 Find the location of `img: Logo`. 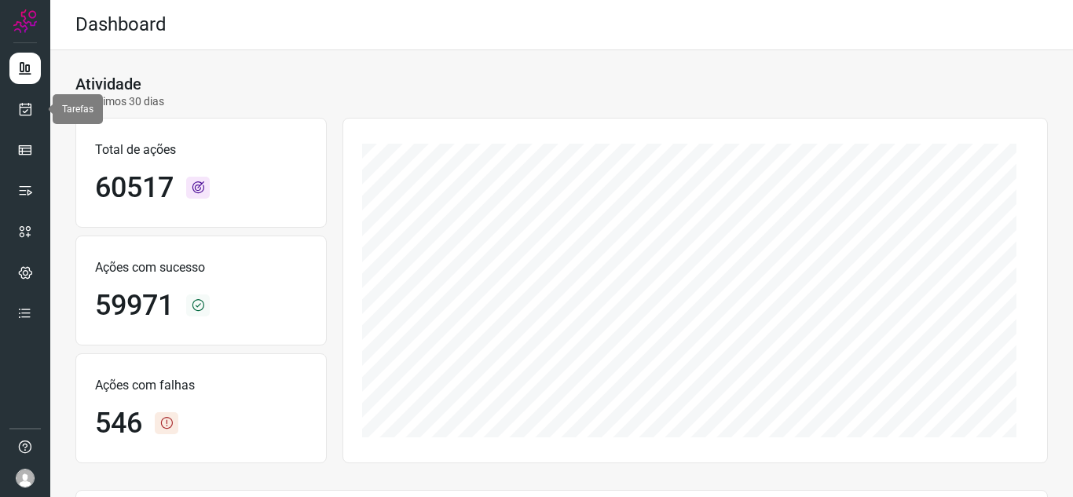

img: Logo is located at coordinates (25, 21).